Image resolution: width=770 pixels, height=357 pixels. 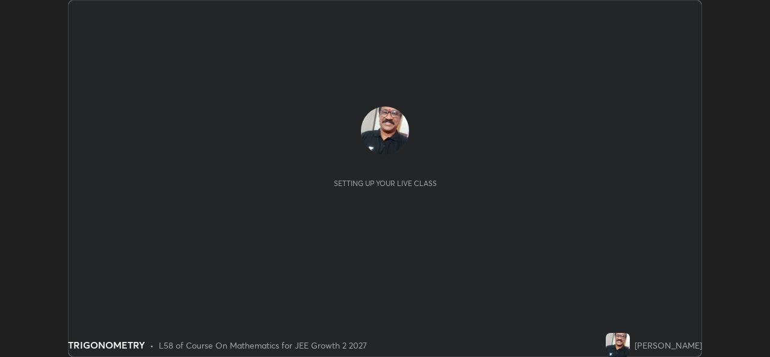 What do you see at coordinates (106, 345) in the screenshot?
I see `div: TRIGONOMETRY` at bounding box center [106, 345].